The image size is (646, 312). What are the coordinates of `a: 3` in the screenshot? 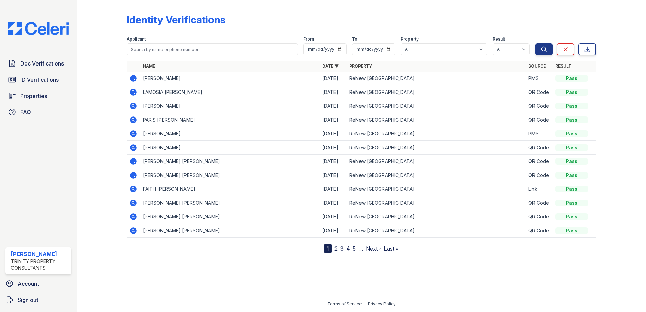 It's located at (342, 249).